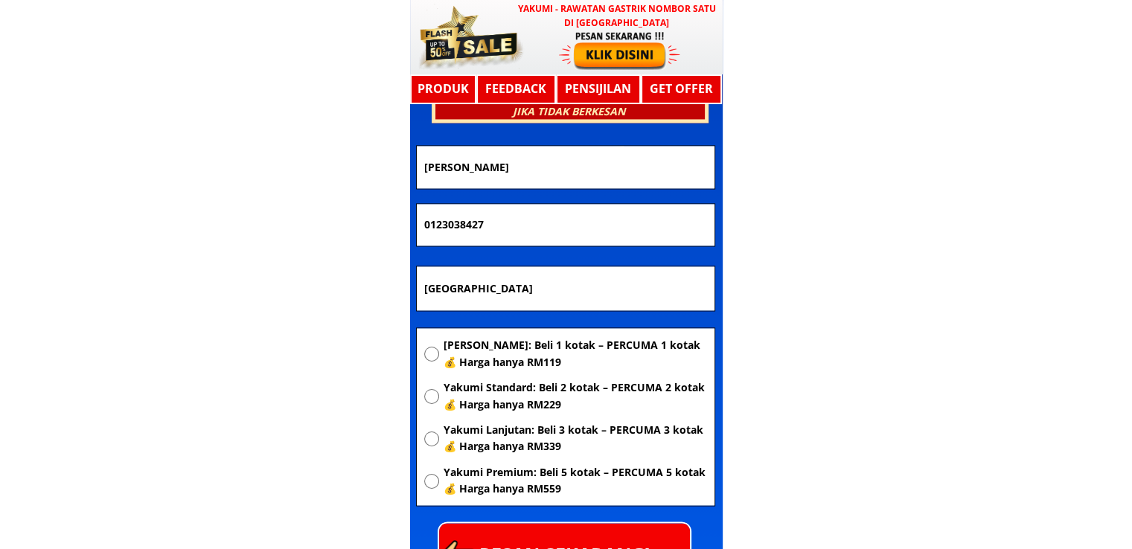  Describe the element at coordinates (443, 89) in the screenshot. I see `h3: Produk` at that location.